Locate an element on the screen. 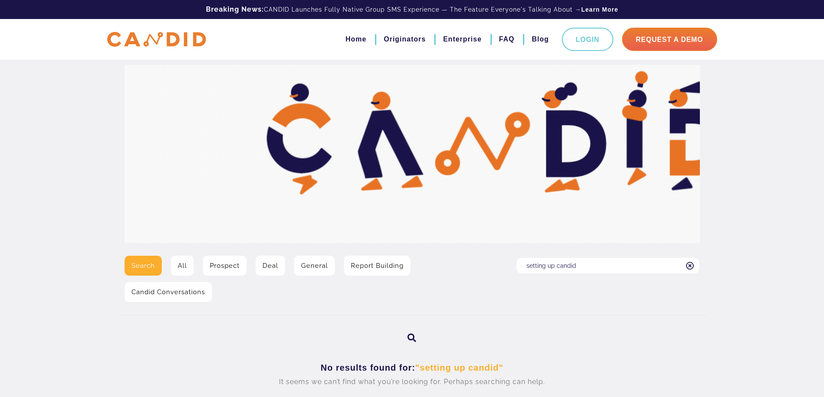  a: All is located at coordinates (182, 266).